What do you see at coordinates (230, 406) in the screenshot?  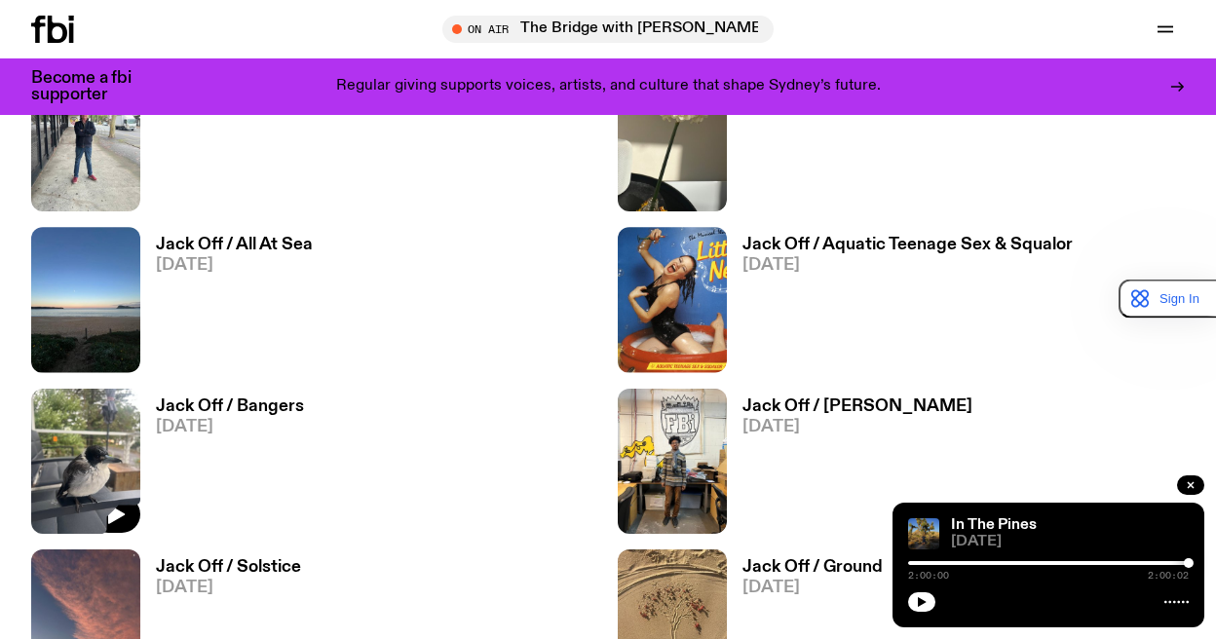 I see `h3: Jack Off / Bangers` at bounding box center [230, 406].